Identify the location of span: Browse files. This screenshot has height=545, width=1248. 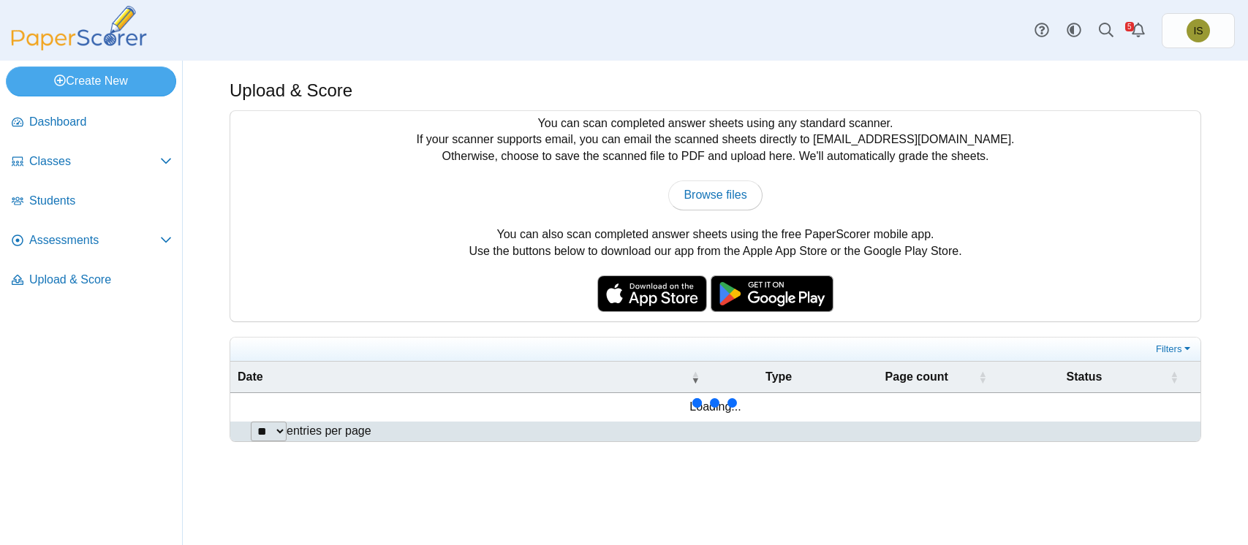
(715, 194).